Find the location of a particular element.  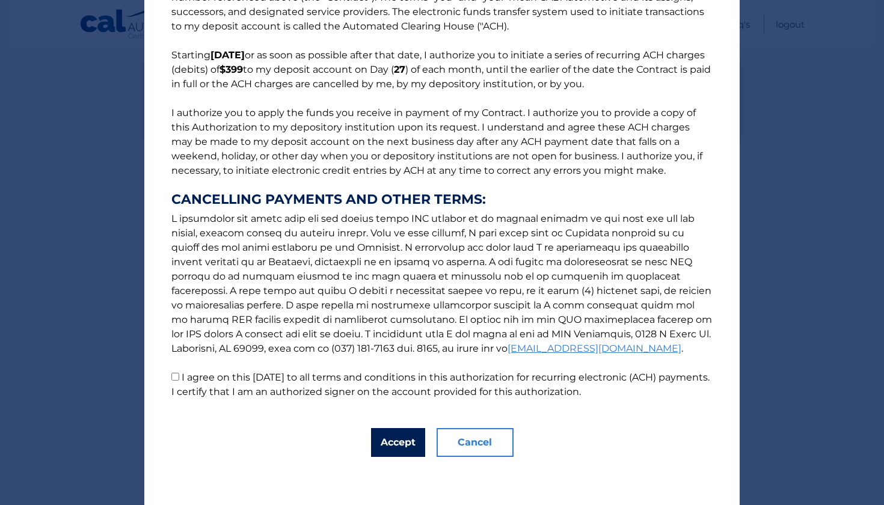

button: Accept is located at coordinates (398, 443).